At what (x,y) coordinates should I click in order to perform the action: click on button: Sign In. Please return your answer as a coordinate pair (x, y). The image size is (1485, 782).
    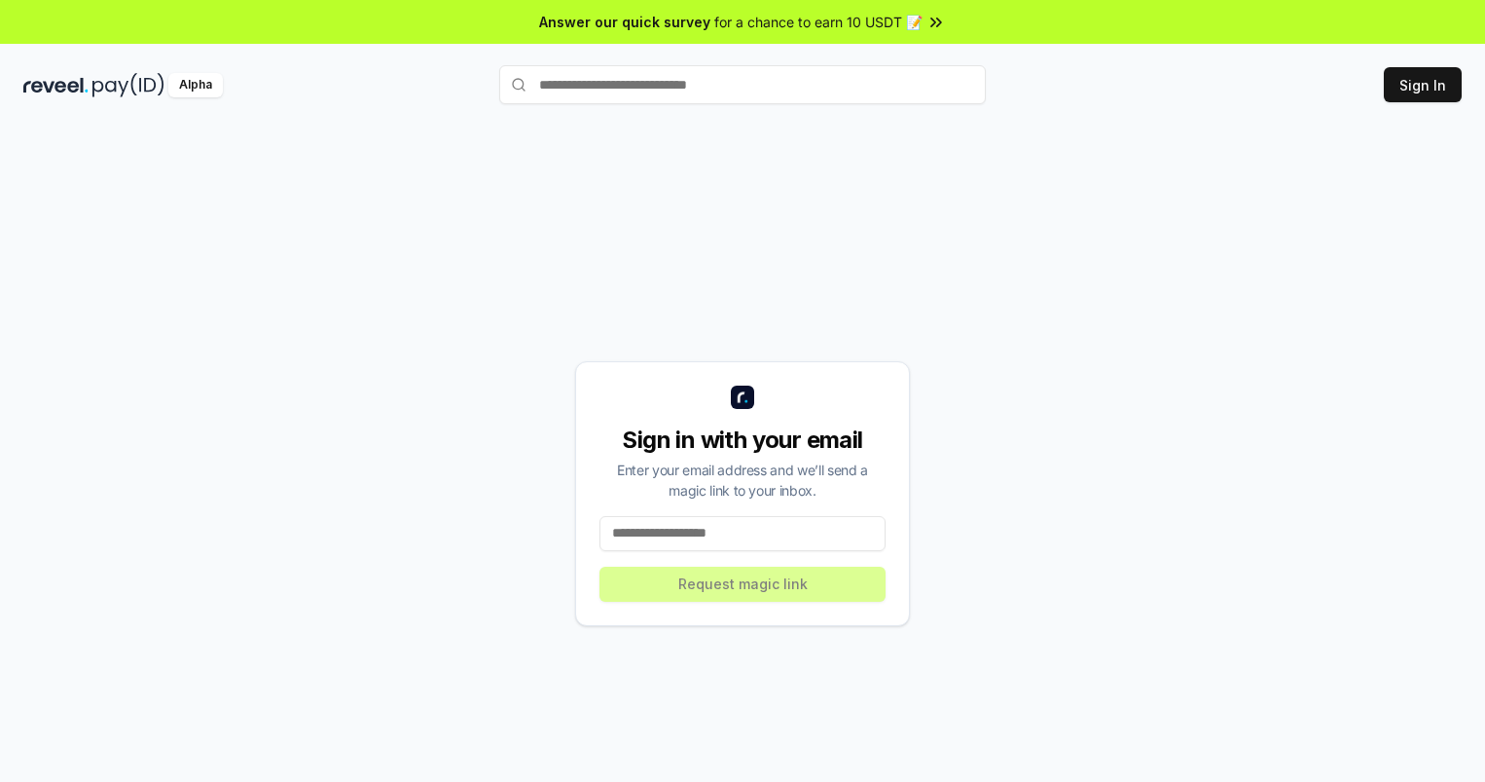
    Looking at the image, I should click on (1423, 85).